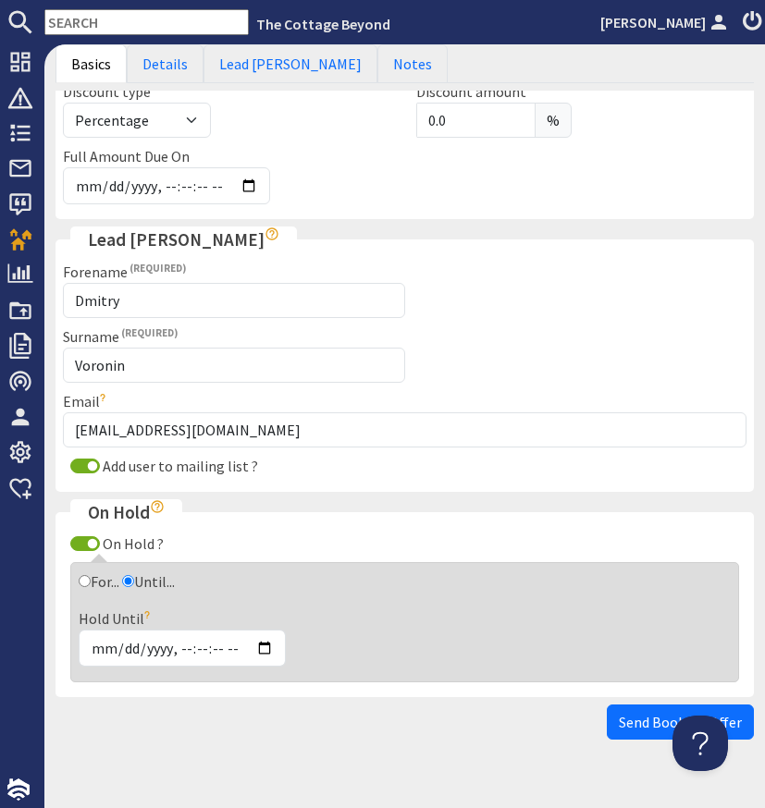  I want to click on legend: On Hold, so click(126, 512).